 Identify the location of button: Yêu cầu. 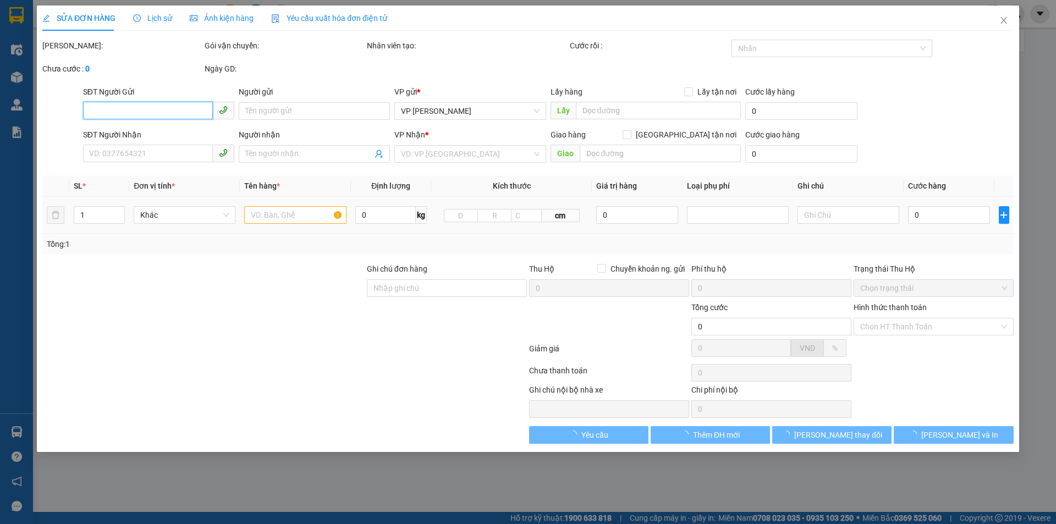
(589, 435).